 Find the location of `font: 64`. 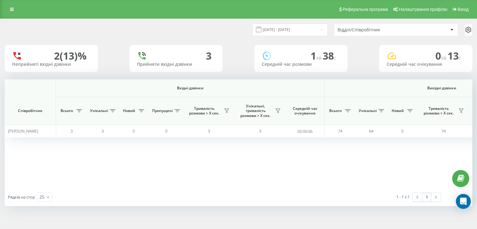

font: 64 is located at coordinates (371, 131).